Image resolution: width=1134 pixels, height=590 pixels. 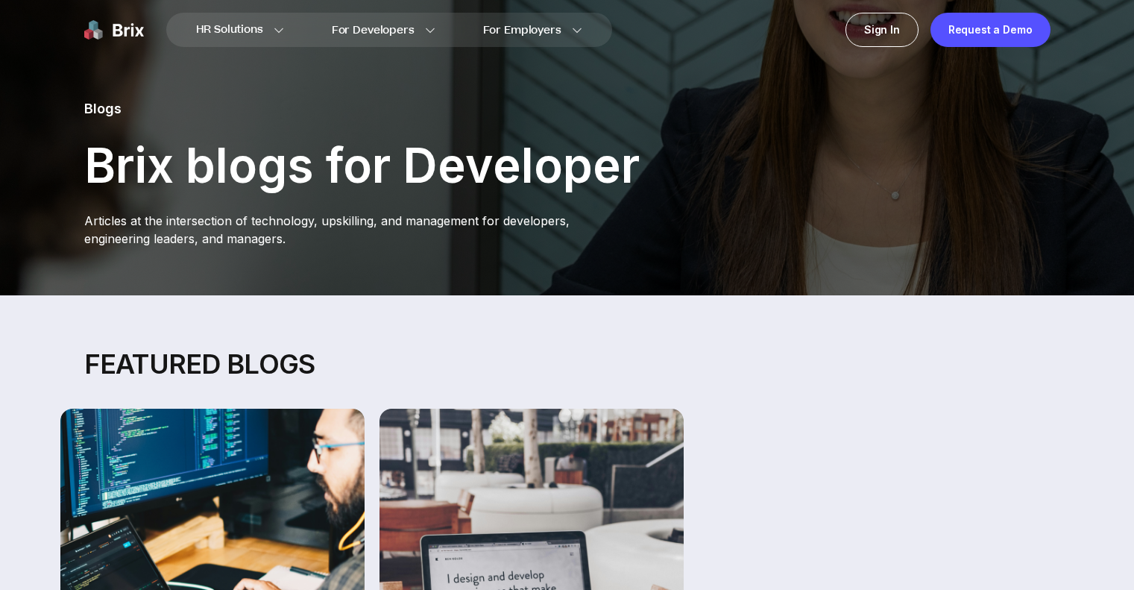 What do you see at coordinates (373, 30) in the screenshot?
I see `span: For Developers` at bounding box center [373, 30].